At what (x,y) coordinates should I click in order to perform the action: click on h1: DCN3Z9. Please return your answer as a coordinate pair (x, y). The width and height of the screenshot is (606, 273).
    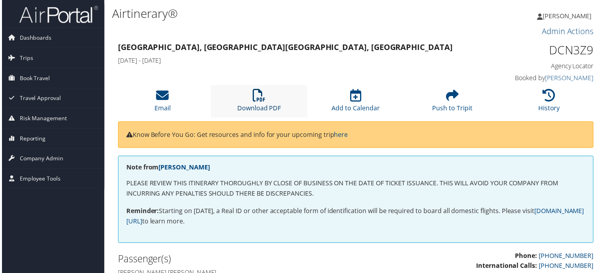
    Looking at the image, I should click on (541, 50).